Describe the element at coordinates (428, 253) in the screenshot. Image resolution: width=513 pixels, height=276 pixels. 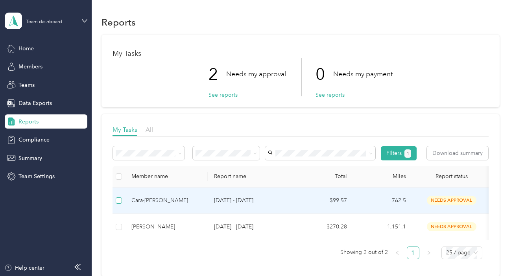
I see `button: right` at that location.